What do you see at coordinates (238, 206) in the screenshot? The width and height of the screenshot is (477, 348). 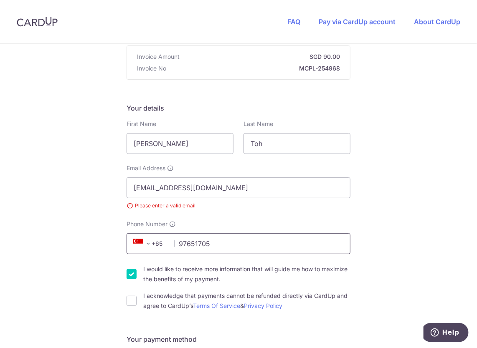 I see `small: Please enter a valid email` at bounding box center [238, 206].